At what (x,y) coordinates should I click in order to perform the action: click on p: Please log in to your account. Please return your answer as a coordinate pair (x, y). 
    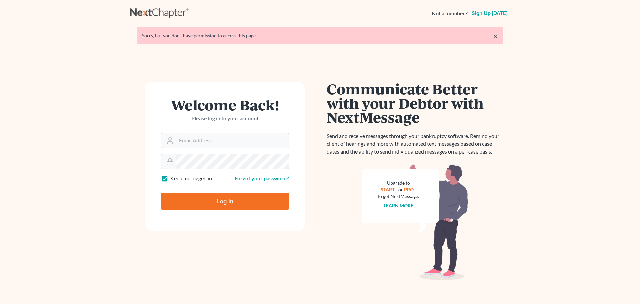
    Looking at the image, I should click on (225, 118).